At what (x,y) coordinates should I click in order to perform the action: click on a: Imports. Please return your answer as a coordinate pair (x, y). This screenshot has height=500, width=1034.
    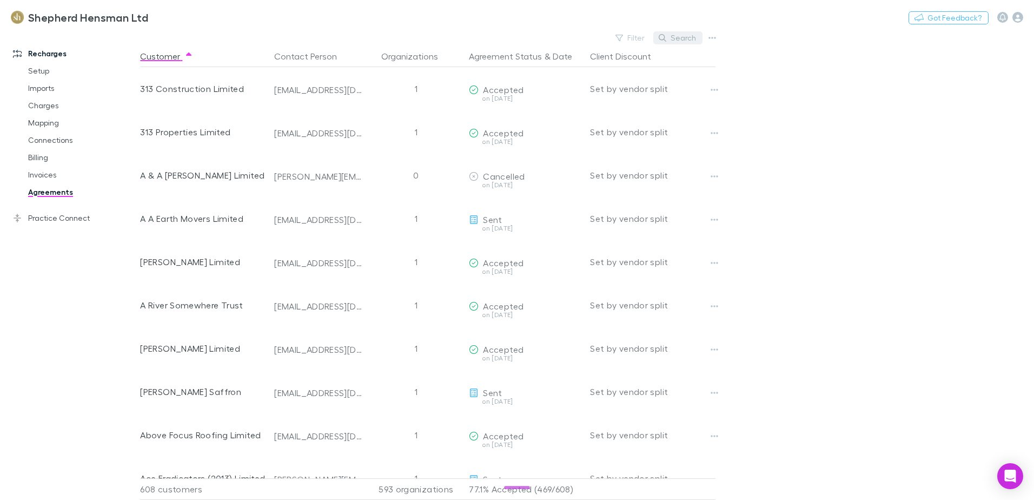
    Looking at the image, I should click on (82, 88).